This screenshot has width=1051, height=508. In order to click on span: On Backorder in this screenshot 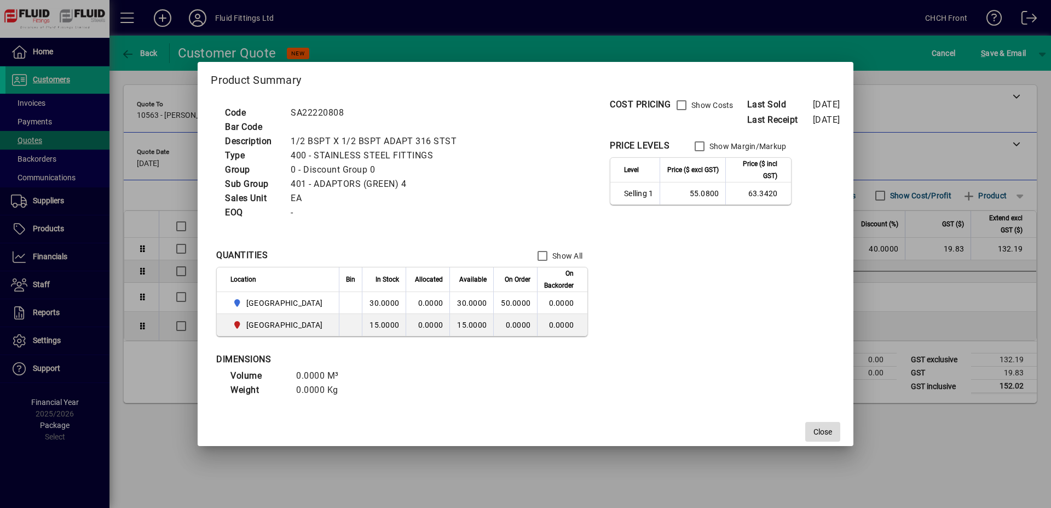, I will do `click(559, 279)`.